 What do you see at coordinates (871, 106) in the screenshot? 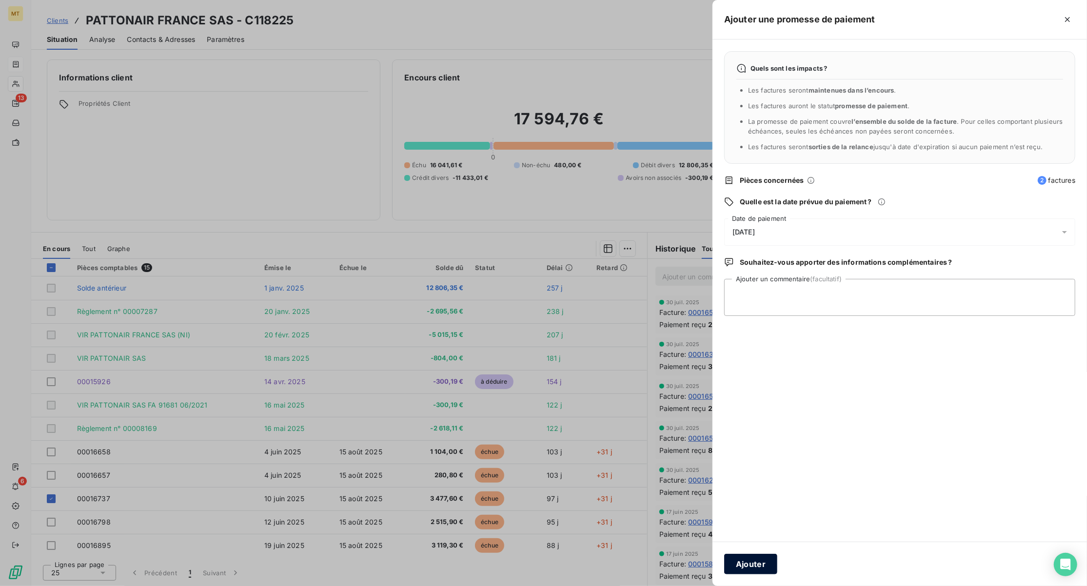
I see `span: promesse de paiement` at bounding box center [871, 106].